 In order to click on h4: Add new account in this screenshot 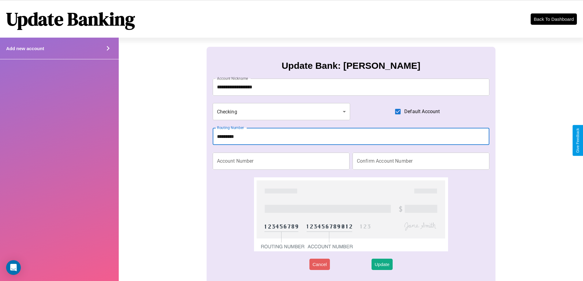, I will do `click(25, 48)`.